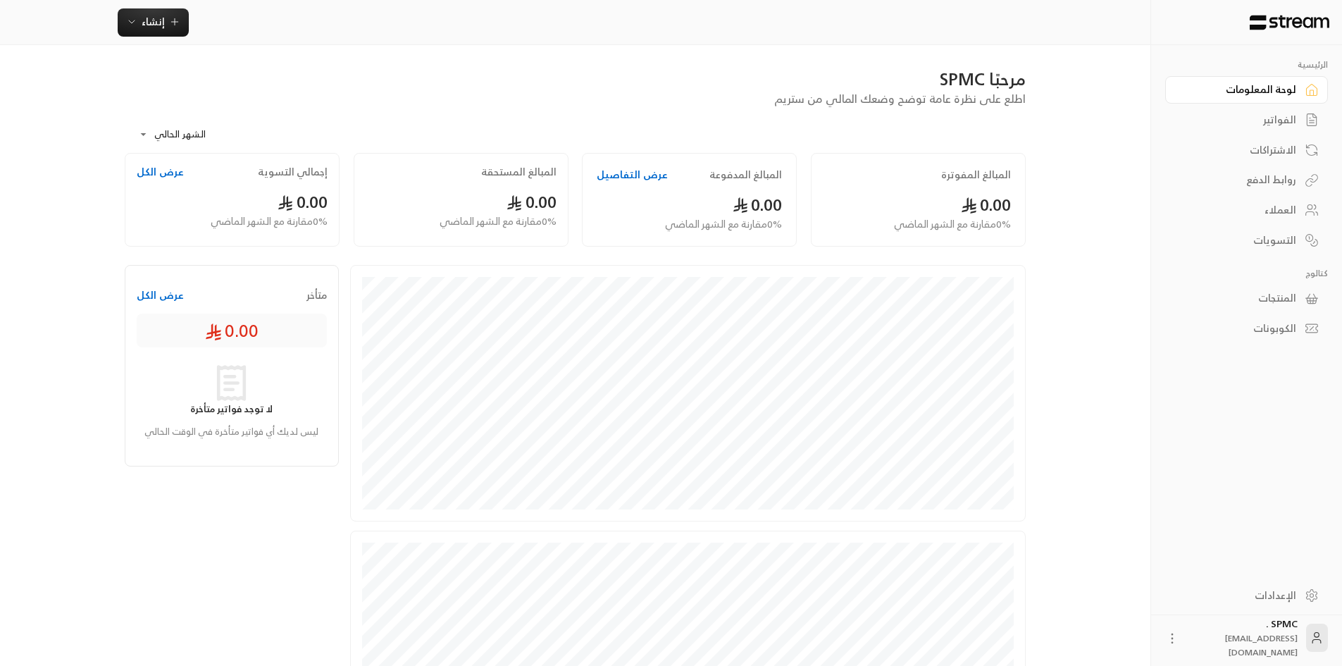 The image size is (1342, 666). Describe the element at coordinates (231, 408) in the screenshot. I see `strong: لا توجد فواتير متأخرة` at that location.